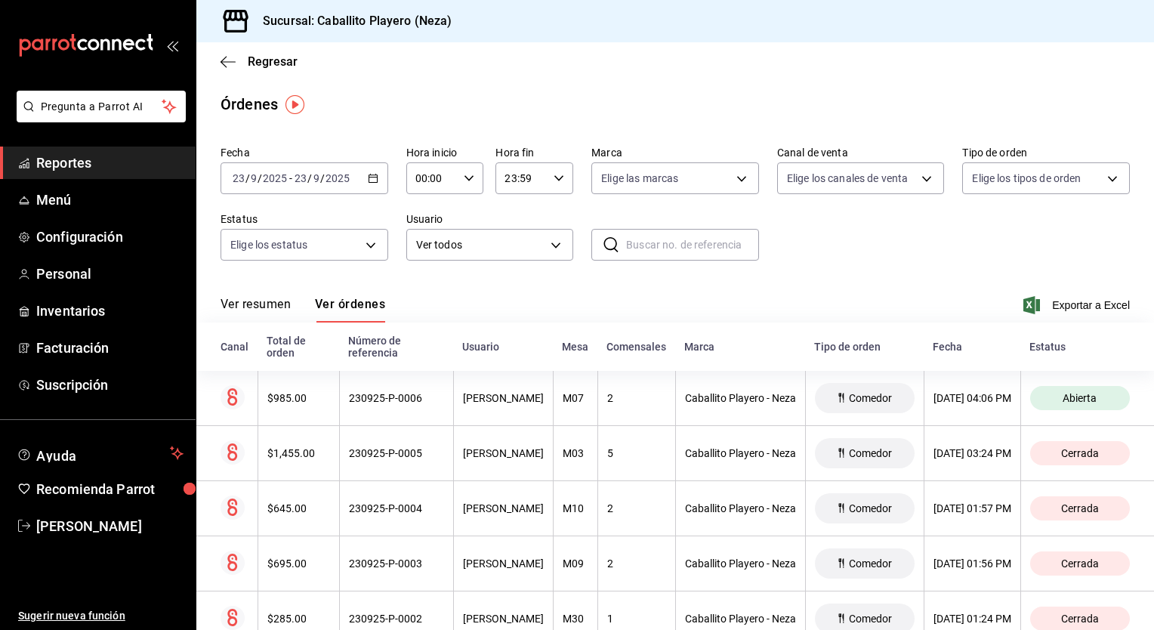 The width and height of the screenshot is (1154, 630). I want to click on span: Elige los tipos de orden, so click(1027, 178).